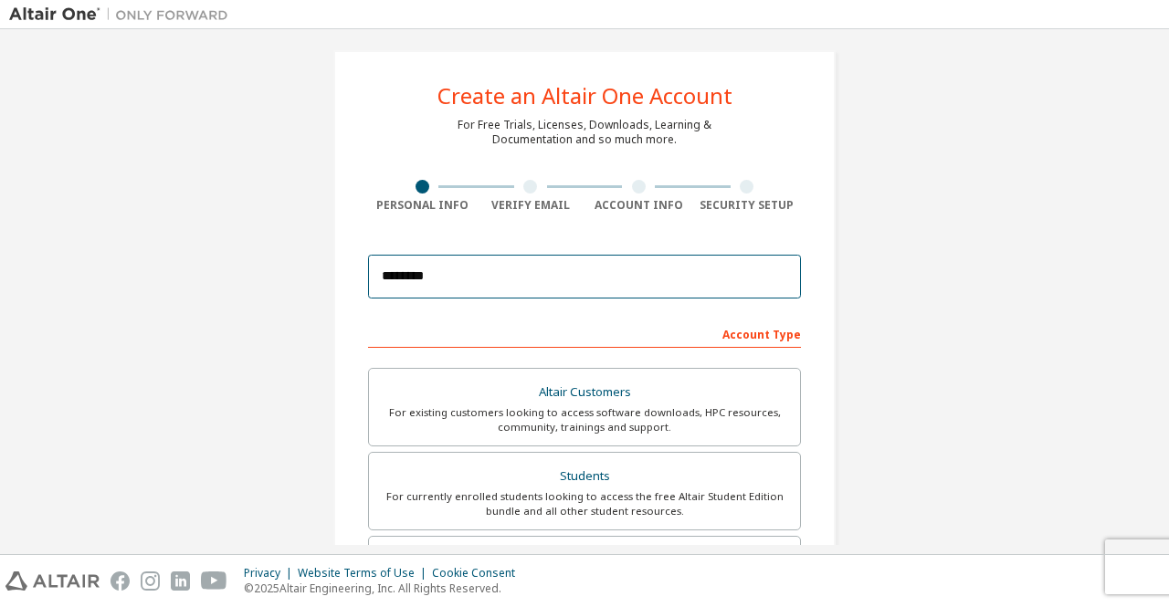  Describe the element at coordinates (531, 205) in the screenshot. I see `div: Verify Email` at that location.